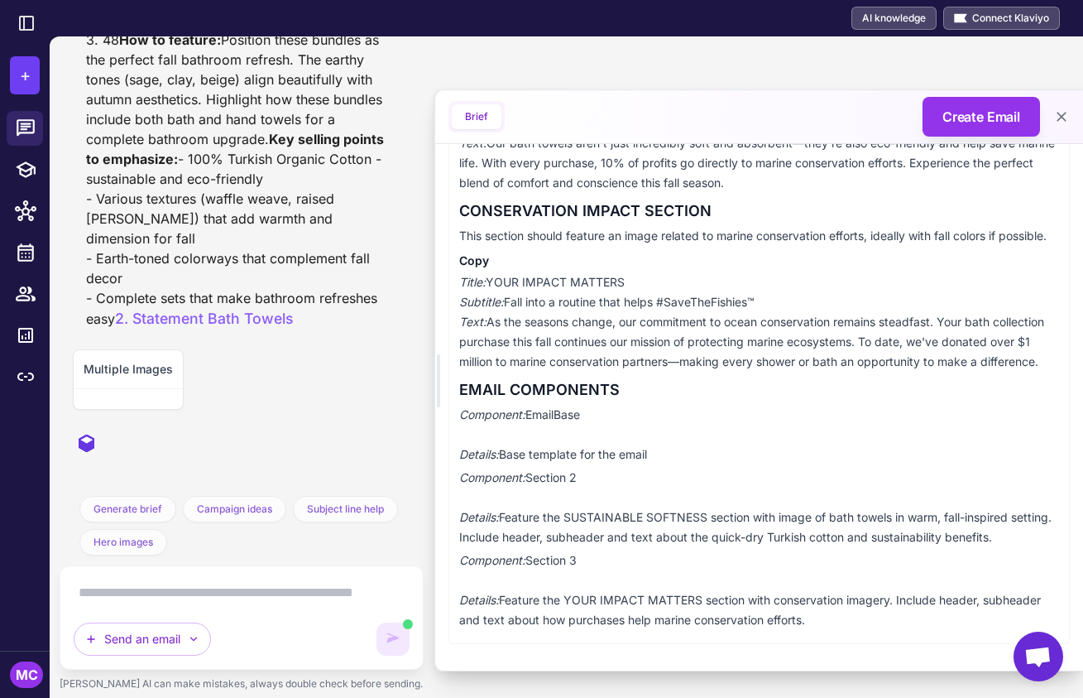 The height and width of the screenshot is (698, 1083). What do you see at coordinates (170, 40) in the screenshot?
I see `strong: How to feature:` at bounding box center [170, 40].